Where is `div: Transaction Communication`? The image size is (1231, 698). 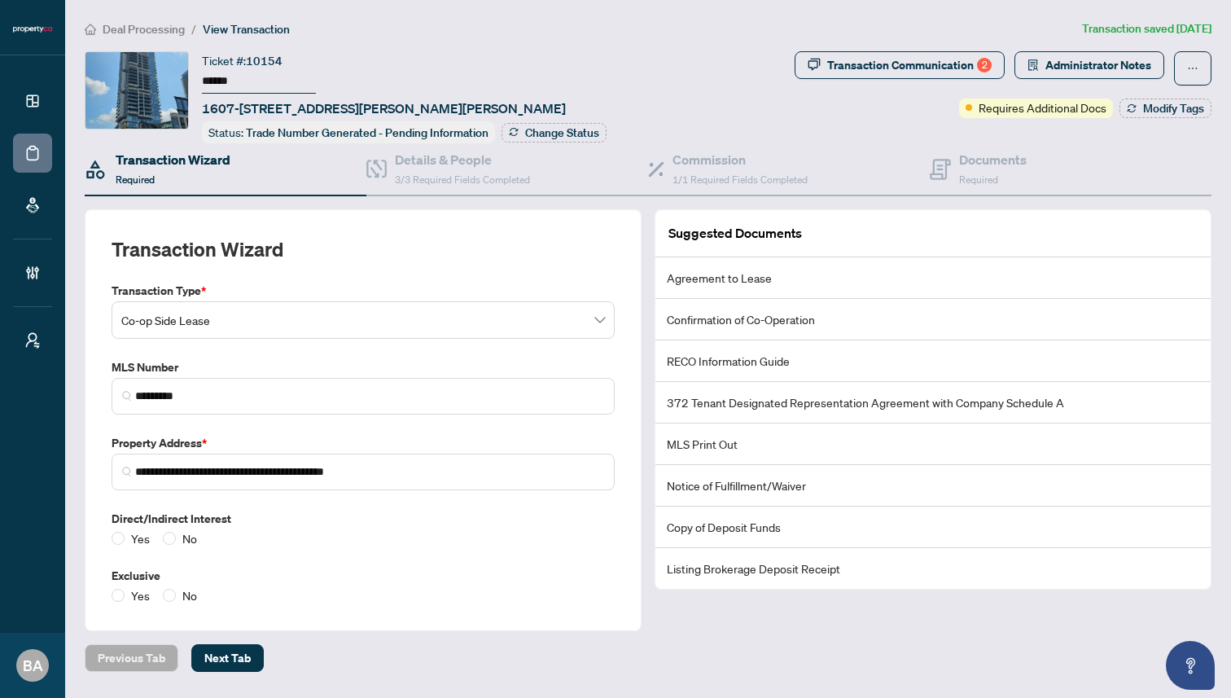 div: Transaction Communication is located at coordinates (910, 65).